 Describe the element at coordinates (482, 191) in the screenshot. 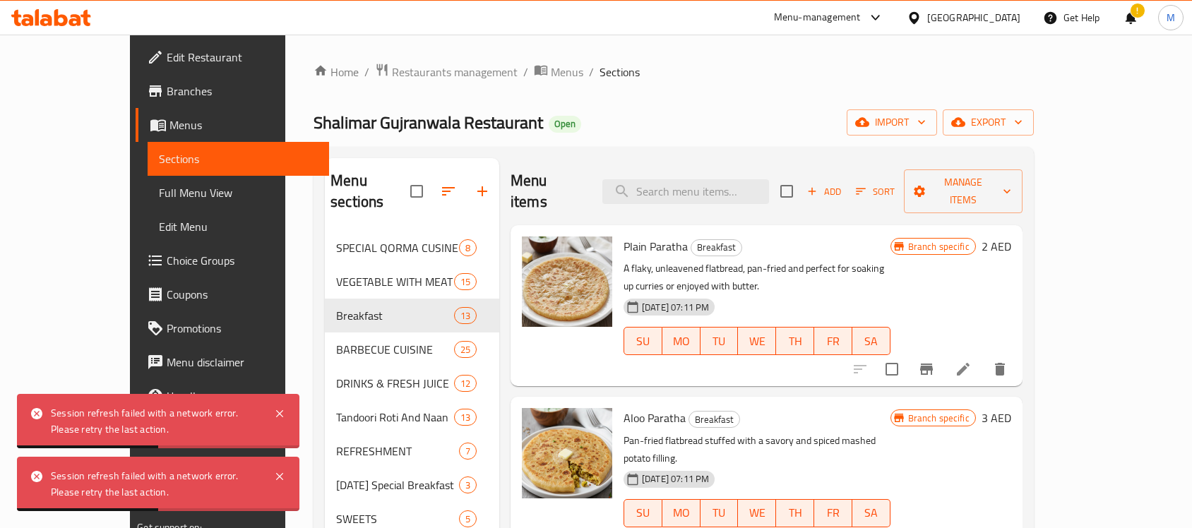

I see `button: Add section` at that location.